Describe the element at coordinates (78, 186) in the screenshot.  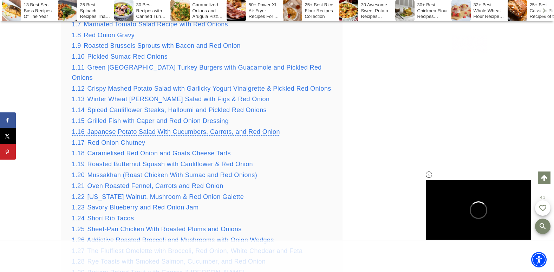
I see `span: 1.21` at that location.